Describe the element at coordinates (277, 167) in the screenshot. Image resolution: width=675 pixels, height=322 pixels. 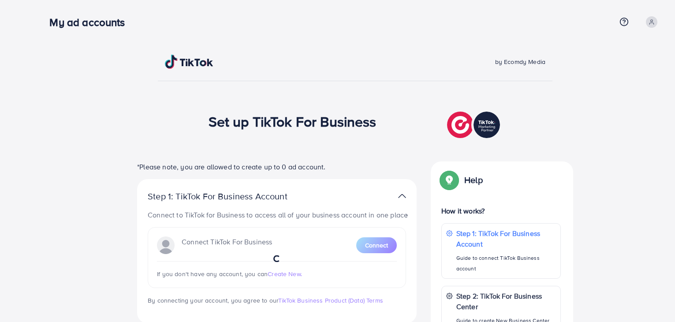
I see `p: *Please note, you are allowed to create up to 0 ad account.` at that location.